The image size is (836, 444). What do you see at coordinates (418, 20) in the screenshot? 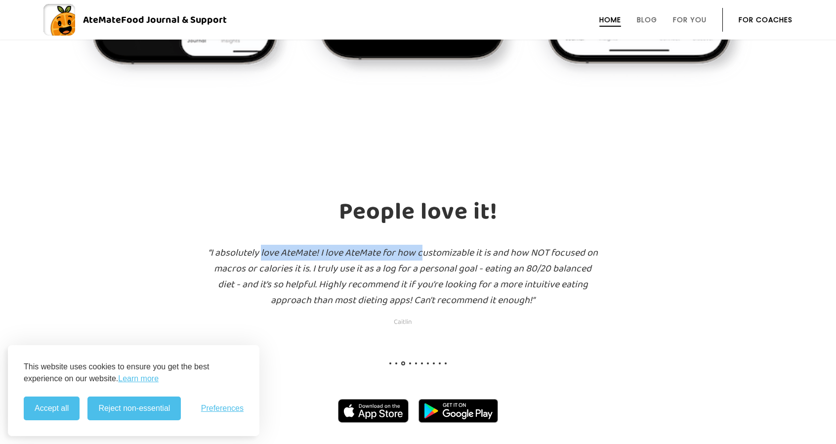
I see `a: AteMateFood Journal & Support` at bounding box center [418, 20].